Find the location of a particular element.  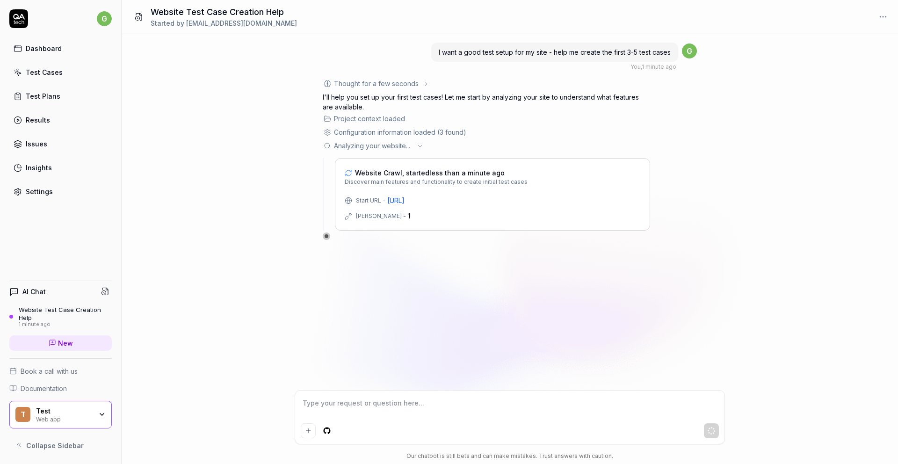

span: New is located at coordinates (65, 343).